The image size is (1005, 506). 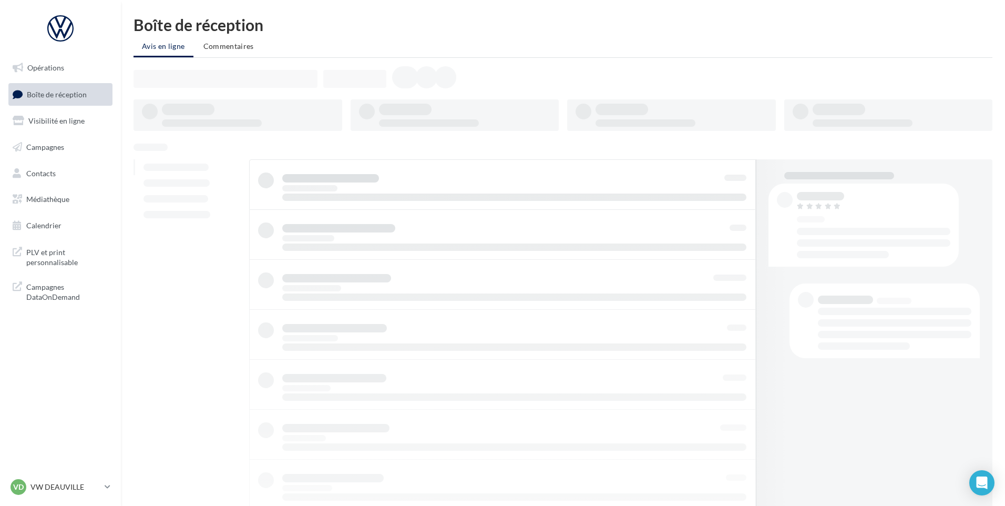 I want to click on span: Contacts, so click(x=41, y=172).